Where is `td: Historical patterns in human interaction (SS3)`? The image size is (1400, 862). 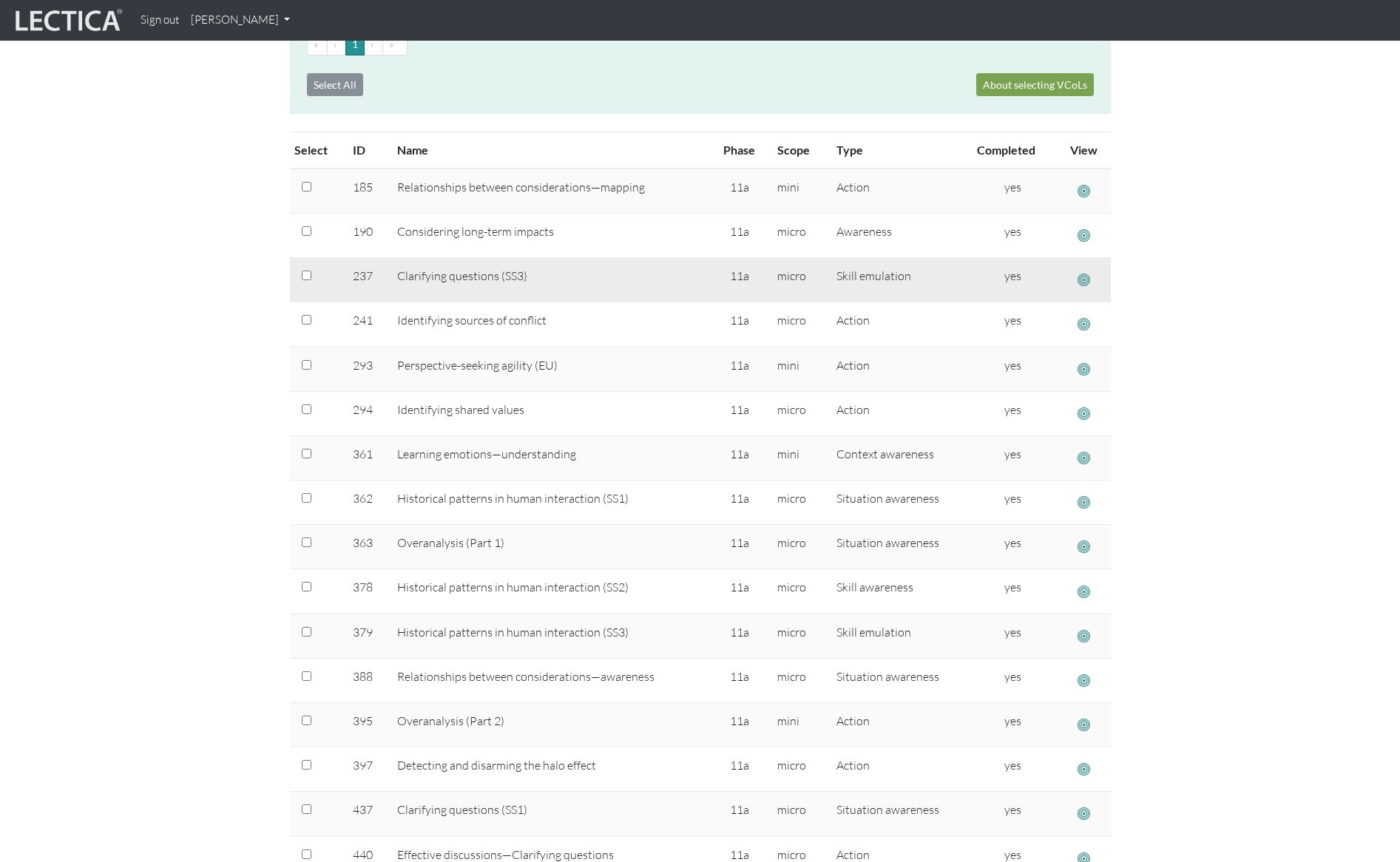 td: Historical patterns in human interaction (SS3) is located at coordinates (549, 635).